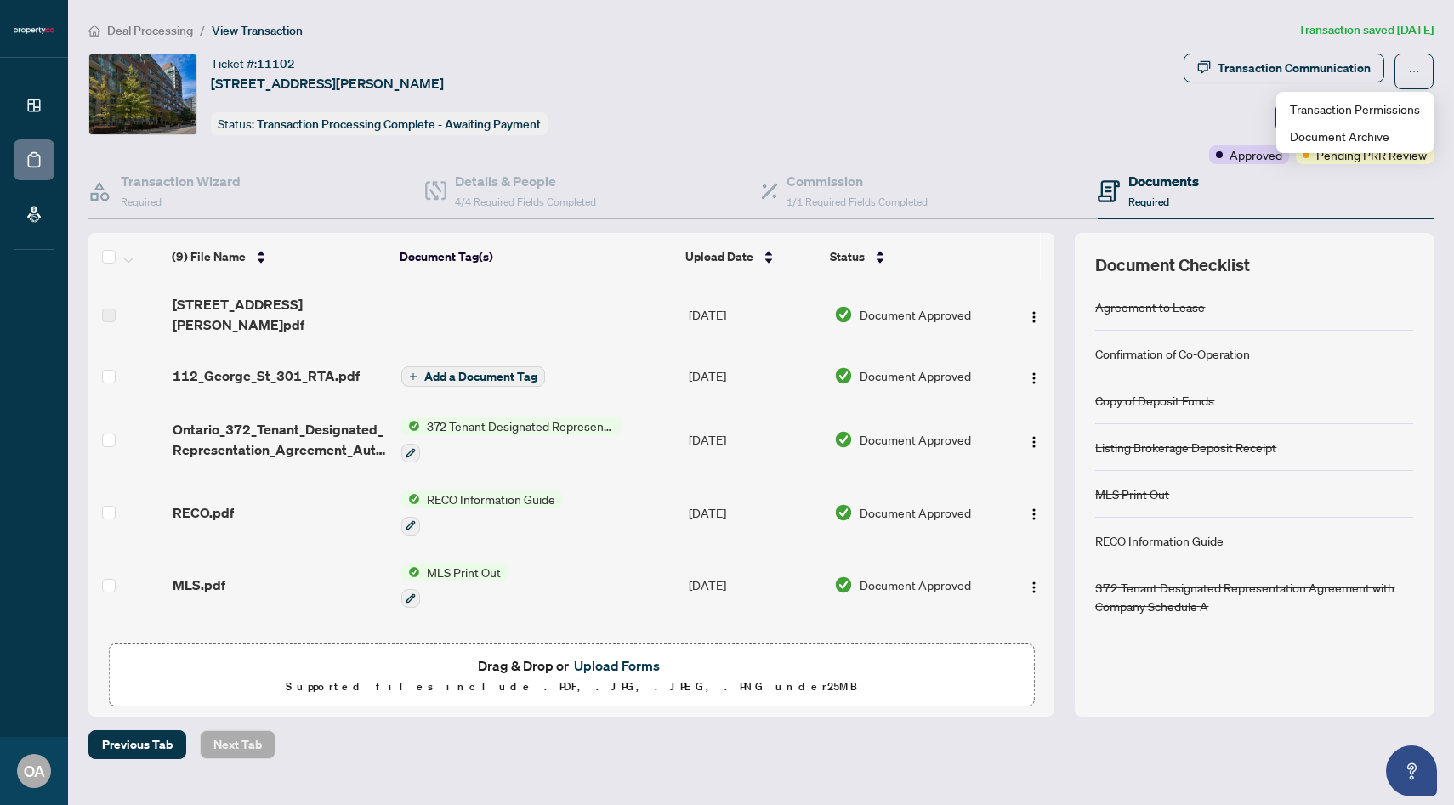  Describe the element at coordinates (34, 771) in the screenshot. I see `span: OA` at that location.